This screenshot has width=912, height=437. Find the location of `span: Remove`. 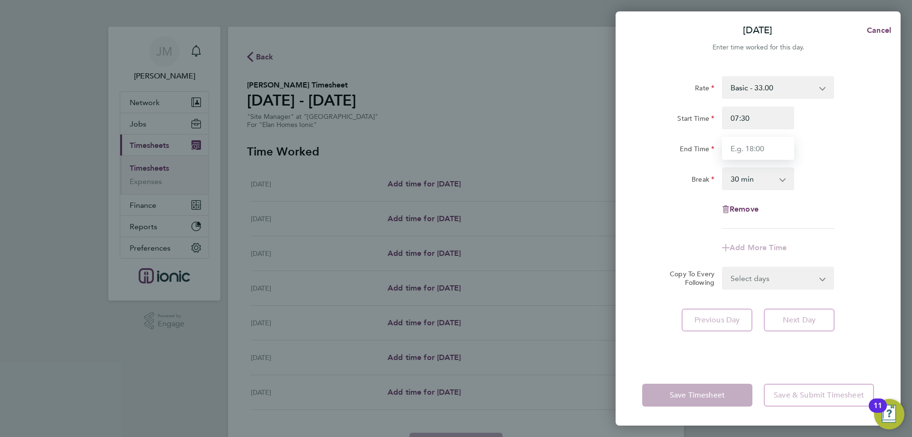

span: Remove is located at coordinates (744, 209).